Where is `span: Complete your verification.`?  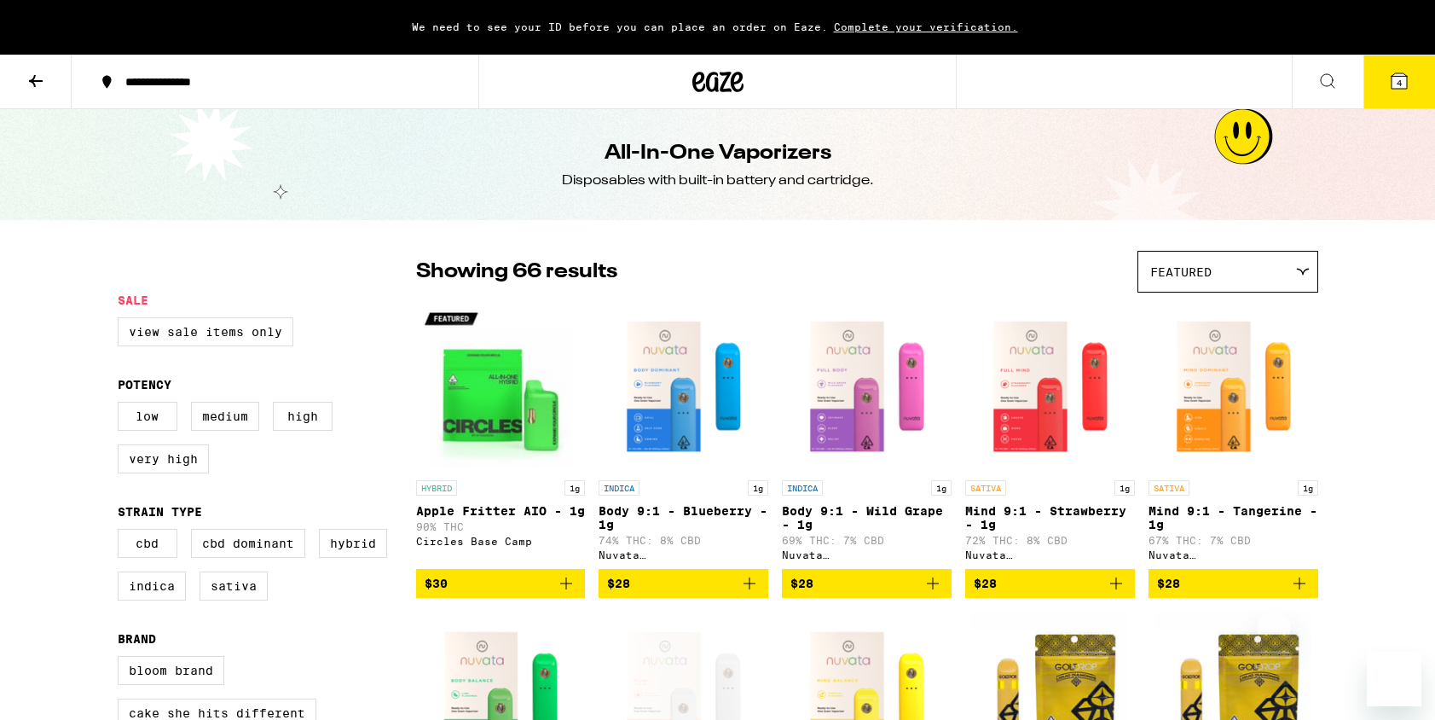
span: Complete your verification. is located at coordinates (926, 26).